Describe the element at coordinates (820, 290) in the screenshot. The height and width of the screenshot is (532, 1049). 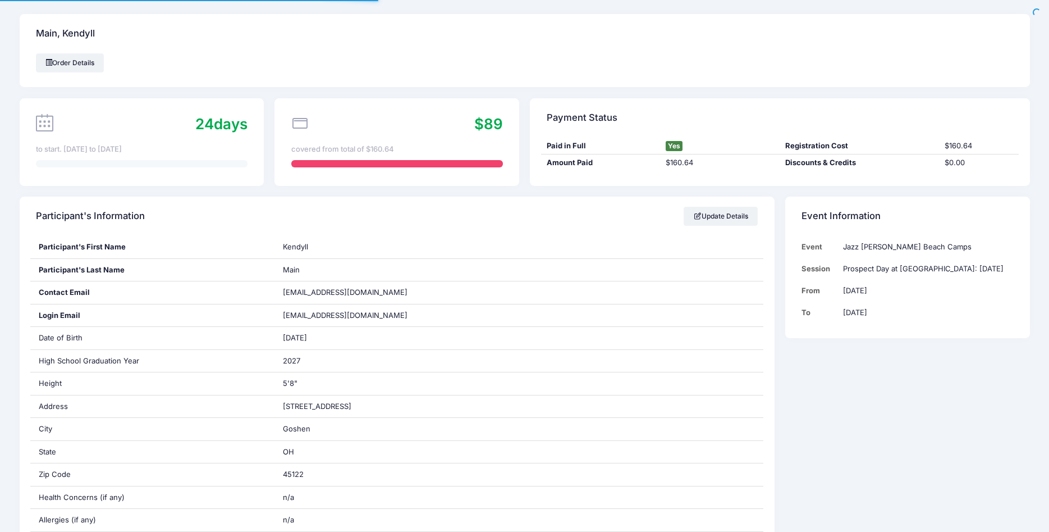
I see `td: From` at that location.